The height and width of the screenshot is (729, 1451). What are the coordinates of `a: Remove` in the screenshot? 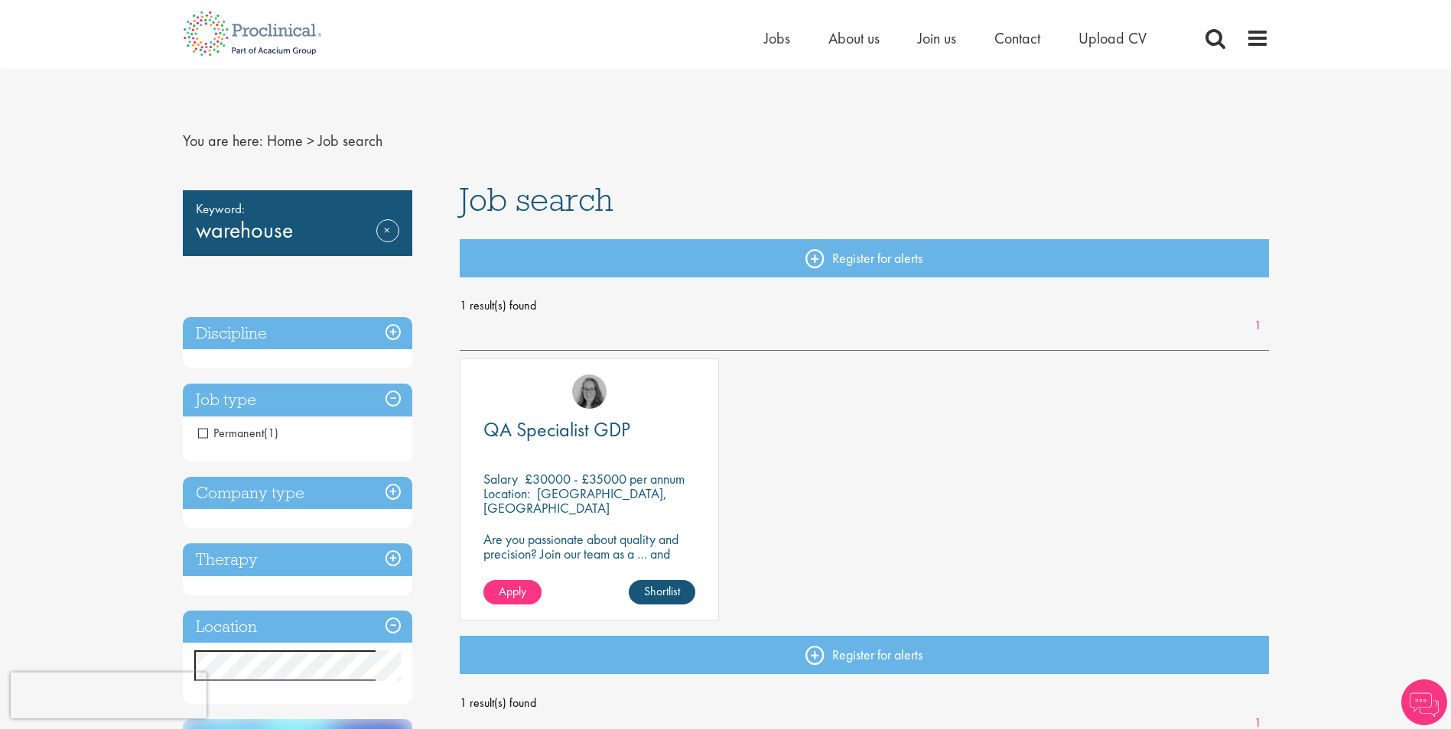 It's located at (388, 242).